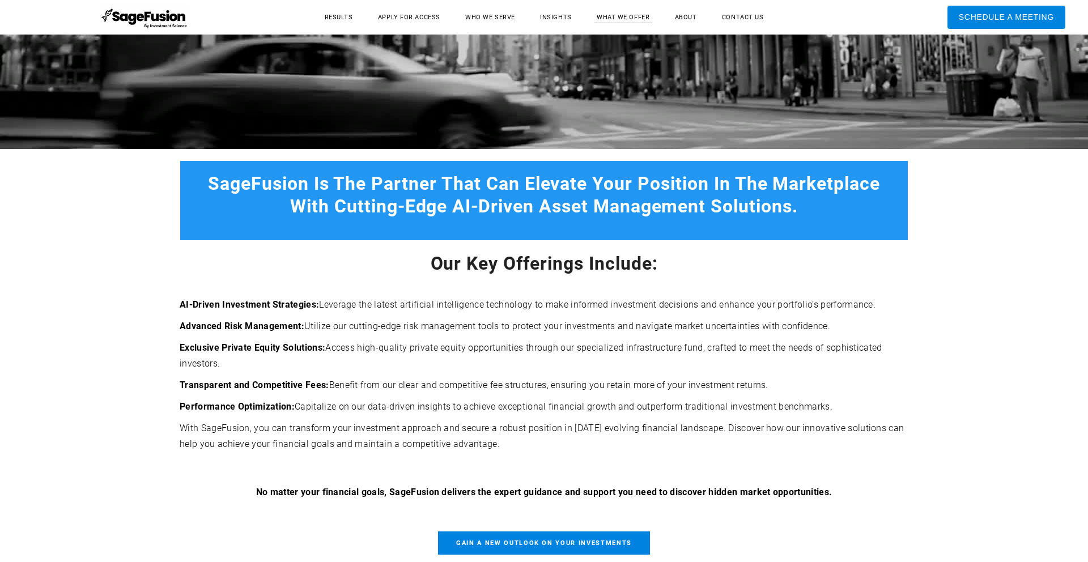  What do you see at coordinates (1007, 17) in the screenshot?
I see `a: Schedule A Meeting` at bounding box center [1007, 17].